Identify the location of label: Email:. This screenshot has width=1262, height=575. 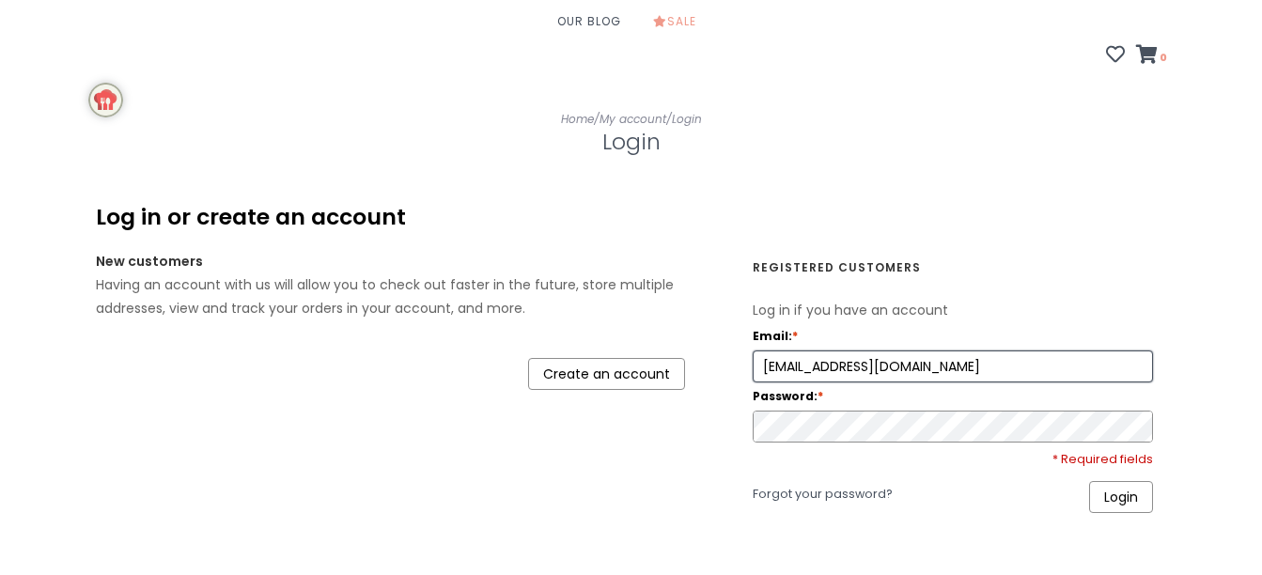
(782, 336).